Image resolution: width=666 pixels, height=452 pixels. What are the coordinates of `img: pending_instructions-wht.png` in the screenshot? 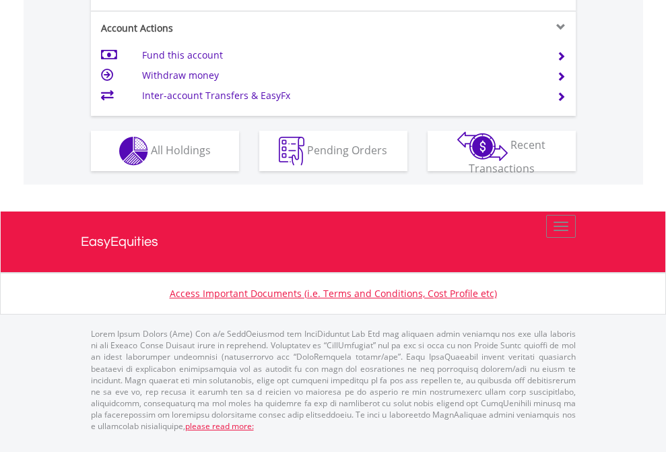 It's located at (292, 151).